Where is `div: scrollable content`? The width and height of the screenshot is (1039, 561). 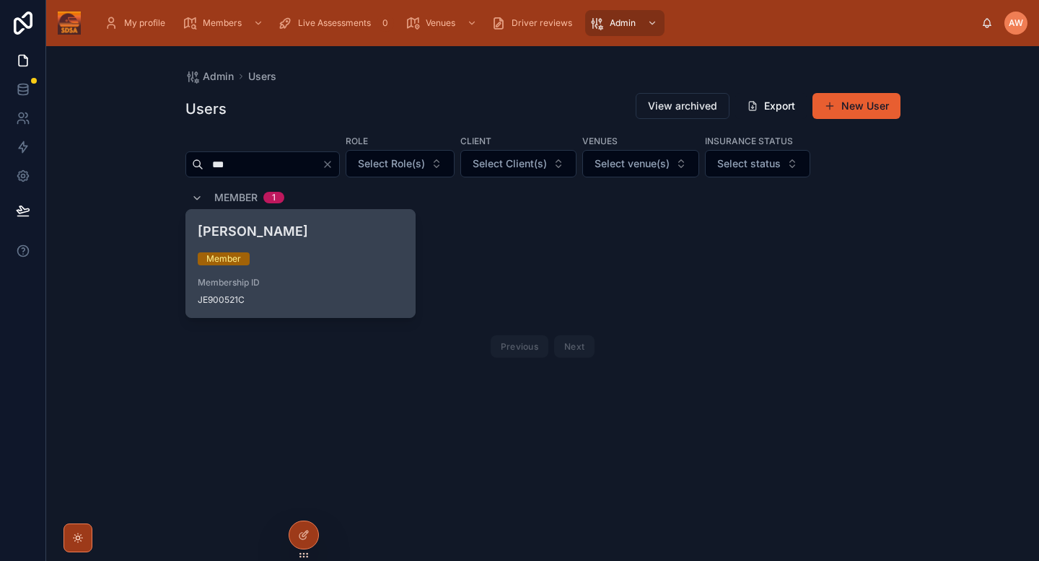 div: scrollable content is located at coordinates (537, 23).